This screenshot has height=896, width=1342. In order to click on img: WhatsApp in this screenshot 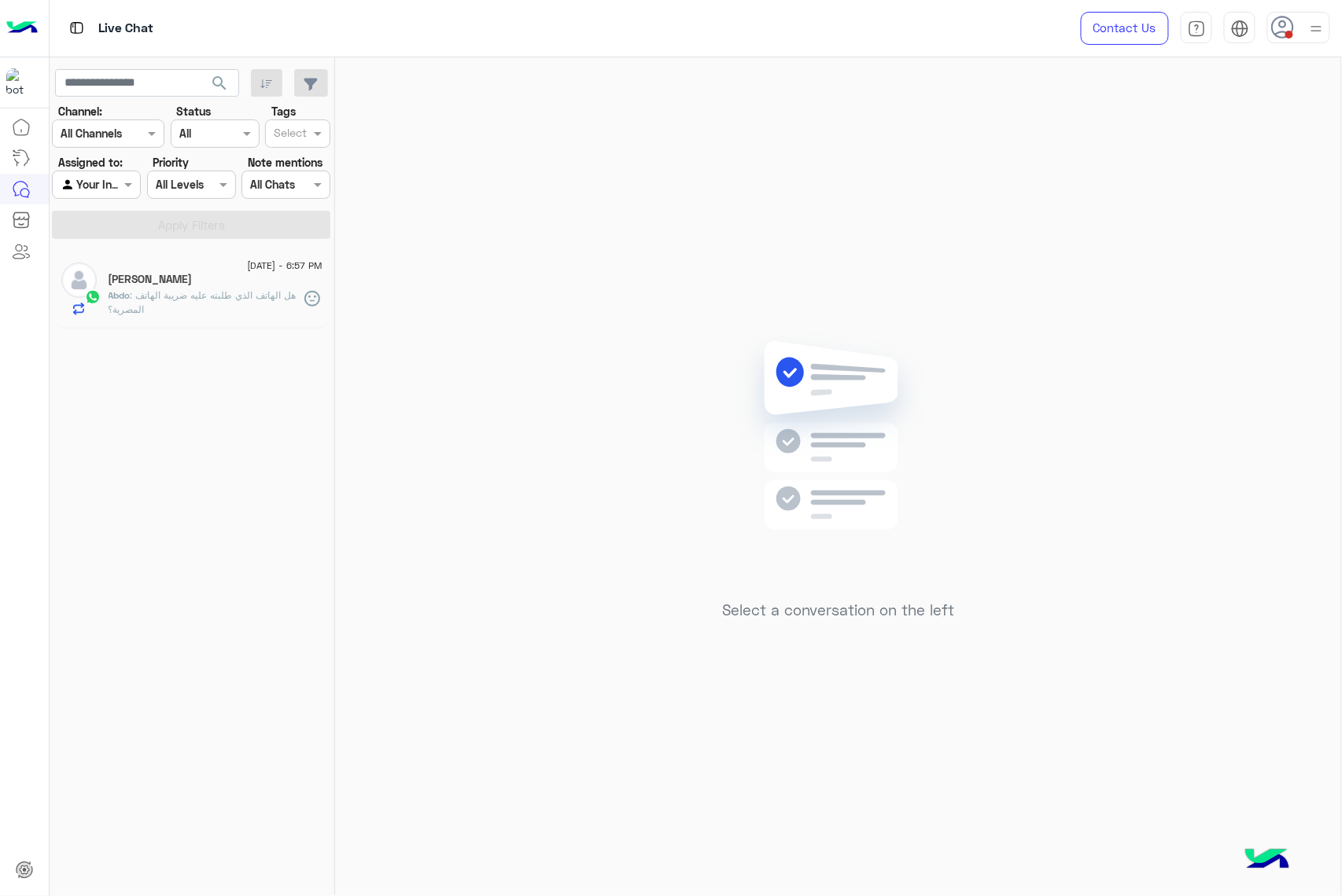, I will do `click(93, 297)`.